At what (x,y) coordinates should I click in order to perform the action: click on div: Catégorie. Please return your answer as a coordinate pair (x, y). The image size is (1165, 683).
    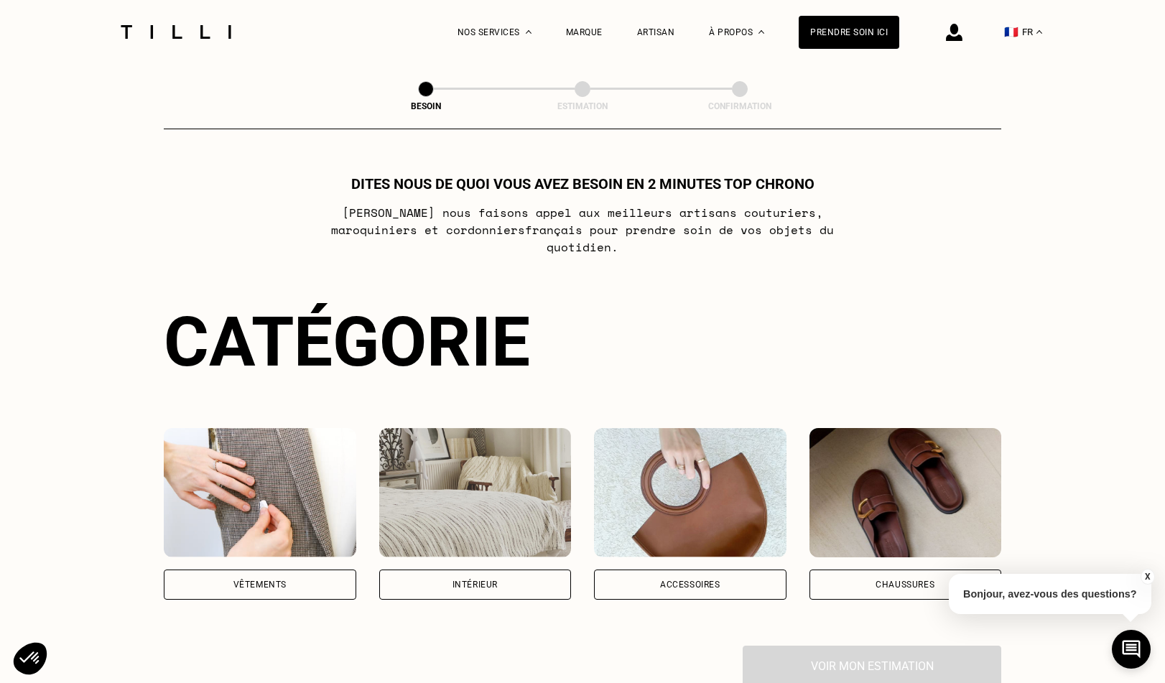
    Looking at the image, I should click on (582, 342).